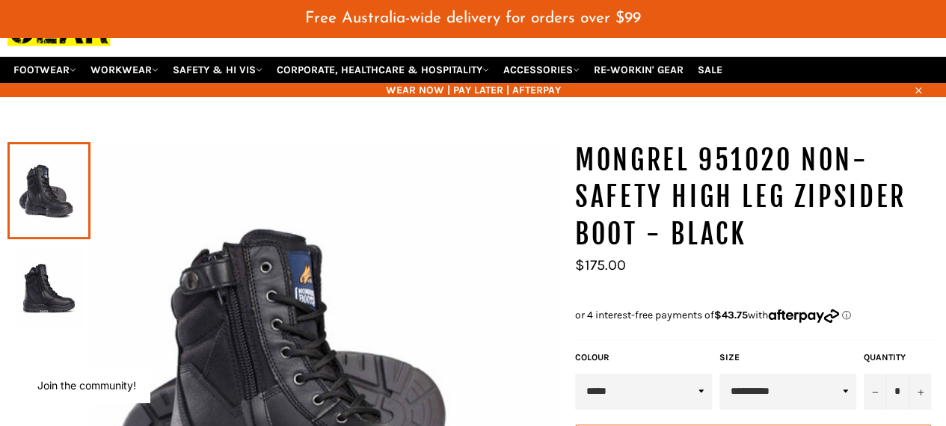  Describe the element at coordinates (218, 70) in the screenshot. I see `a: SAFETY & HI VIS` at that location.